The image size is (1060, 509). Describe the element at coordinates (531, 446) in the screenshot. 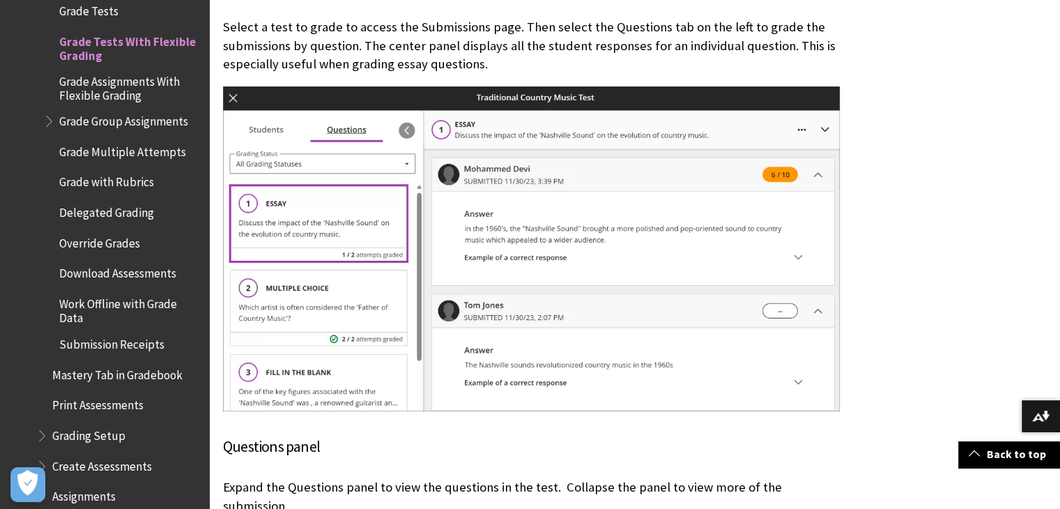

I see `h4: Questions panel` at that location.